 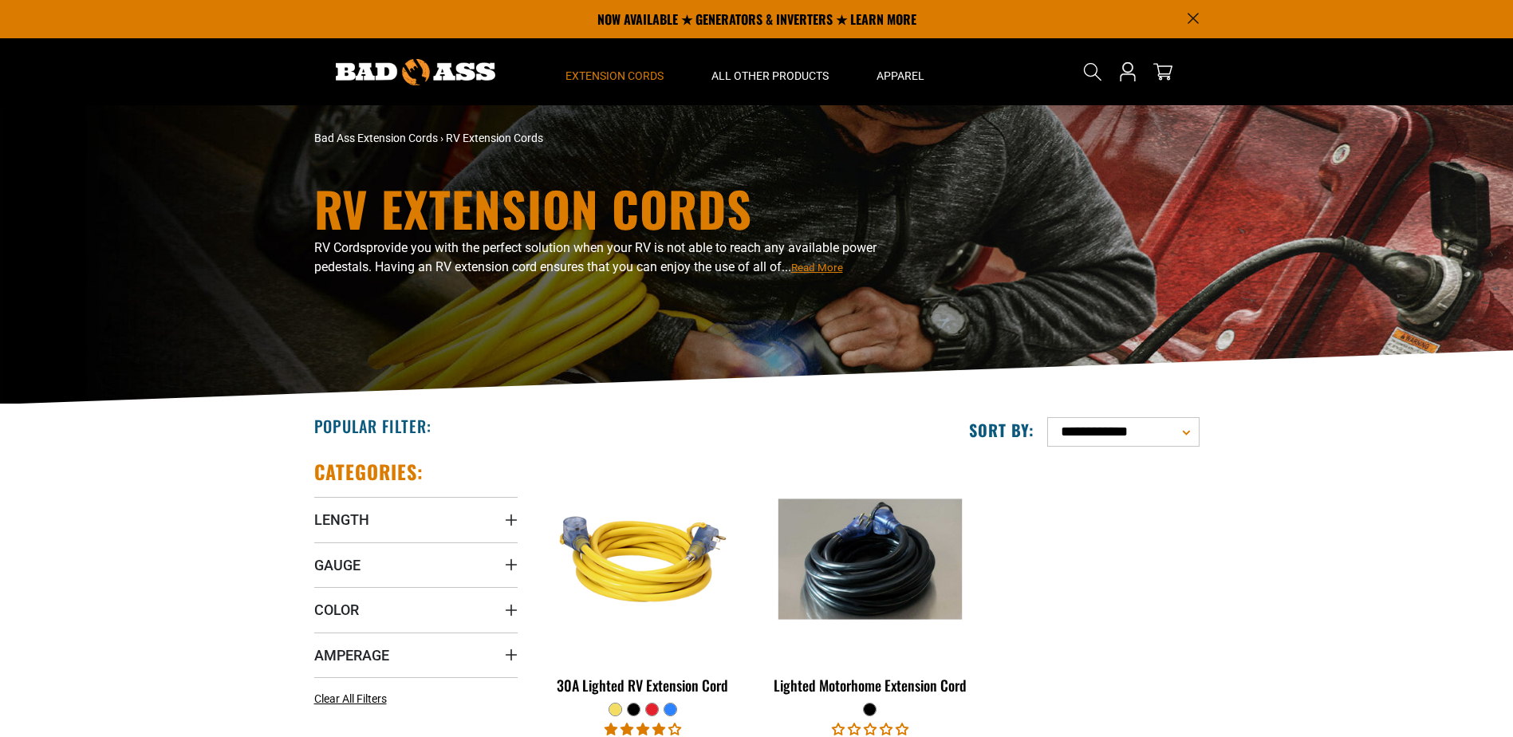 What do you see at coordinates (373, 426) in the screenshot?
I see `h2: Popular Filter:` at bounding box center [373, 426].